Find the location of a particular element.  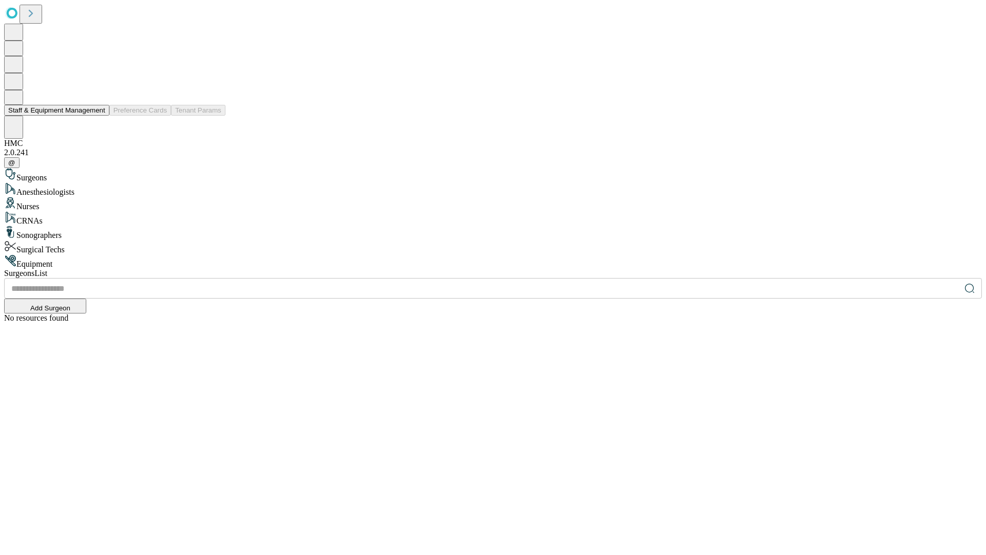

button: Add Surgeon is located at coordinates (45, 306).